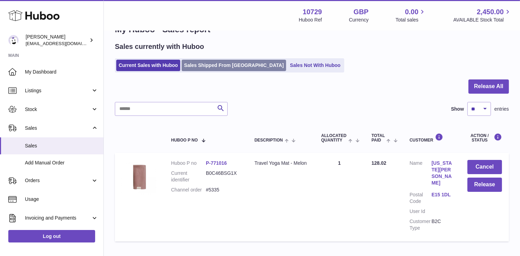  Describe the element at coordinates (379, 163) in the screenshot. I see `span: 128.02` at that location.